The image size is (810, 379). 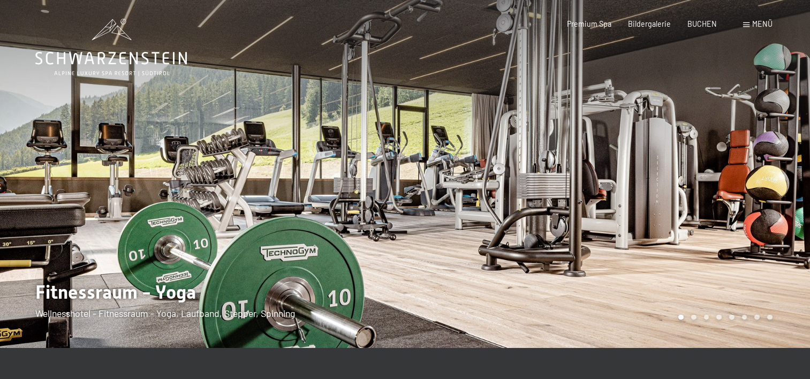 I want to click on div: Carousel Page 4, so click(x=719, y=318).